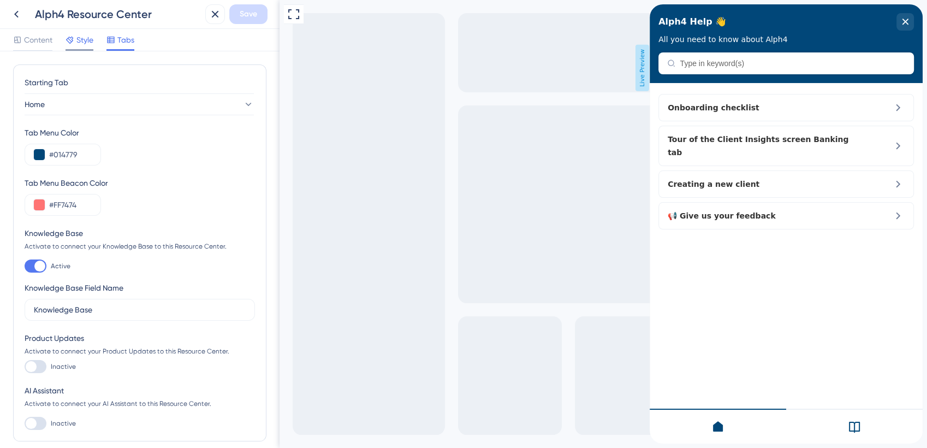  Describe the element at coordinates (43, 17) in the screenshot. I see `span: Alph4 Help 👋` at that location.